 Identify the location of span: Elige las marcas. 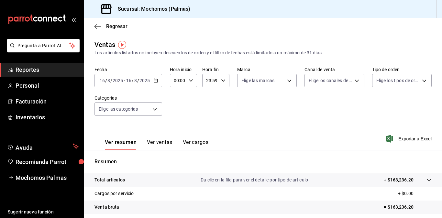
(258, 81).